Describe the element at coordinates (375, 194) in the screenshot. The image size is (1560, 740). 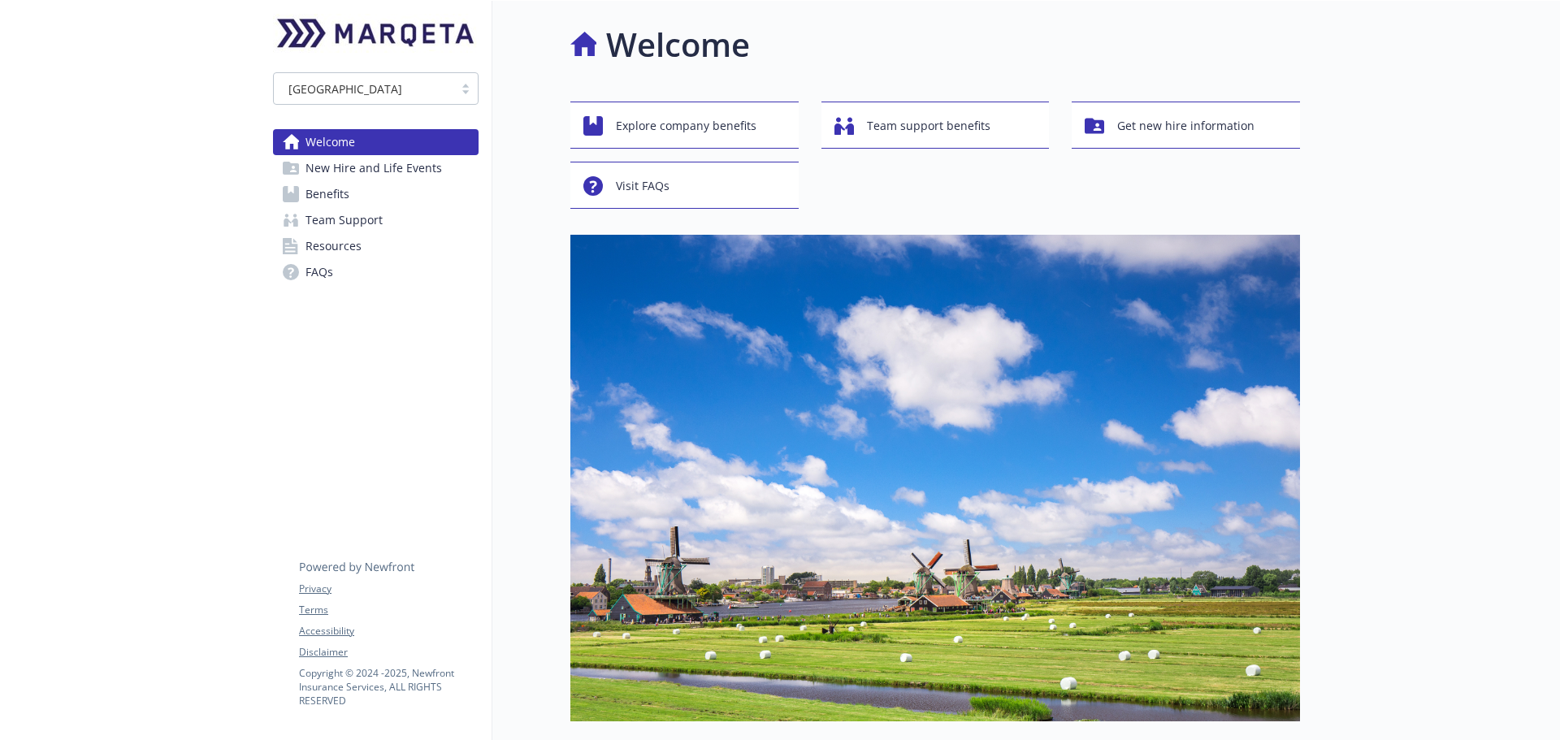
I see `a: Benefits` at that location.